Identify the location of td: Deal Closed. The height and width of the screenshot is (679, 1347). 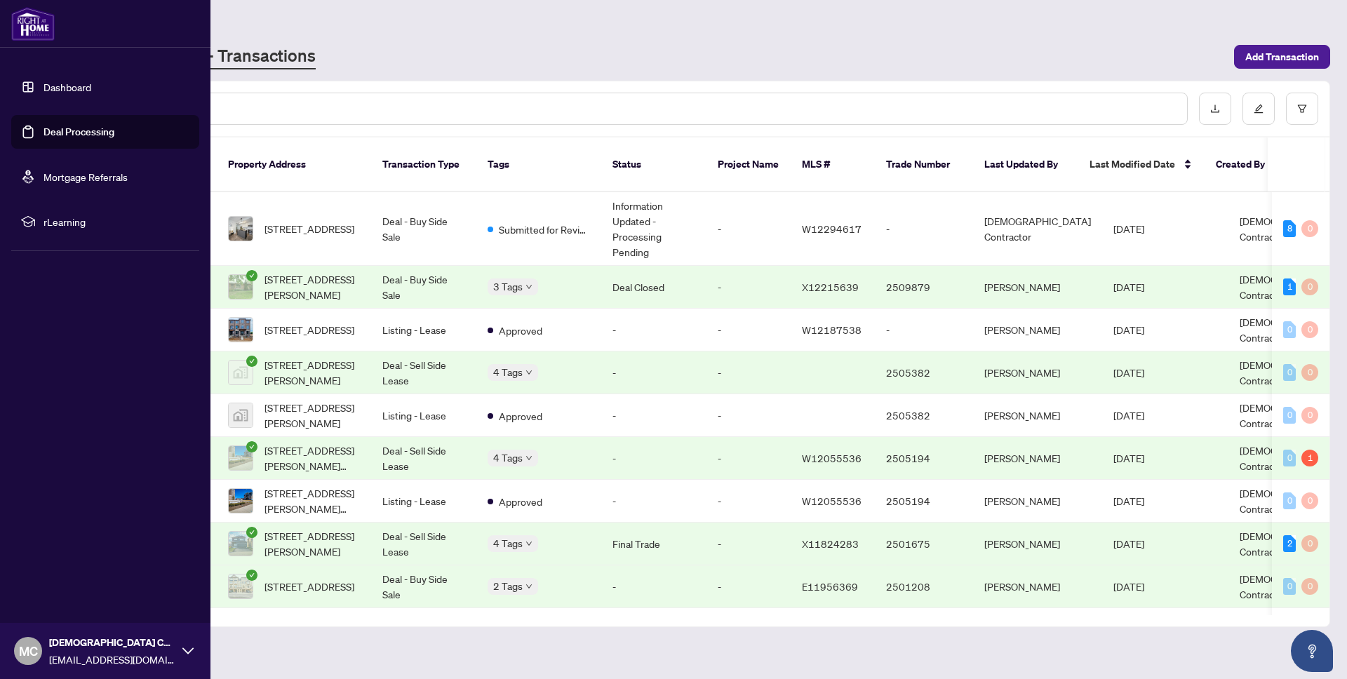
(654, 287).